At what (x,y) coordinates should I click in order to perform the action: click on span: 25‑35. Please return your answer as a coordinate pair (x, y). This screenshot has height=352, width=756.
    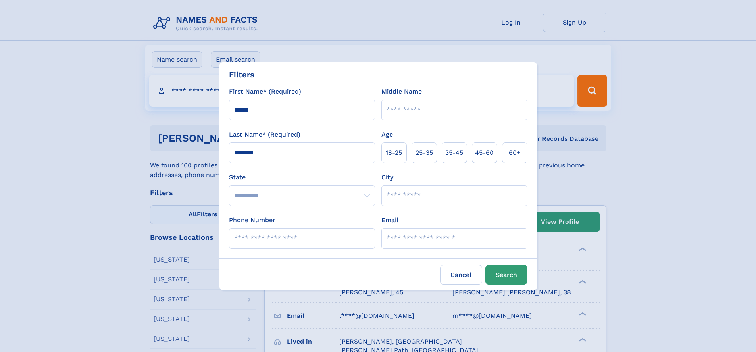
    Looking at the image, I should click on (424, 153).